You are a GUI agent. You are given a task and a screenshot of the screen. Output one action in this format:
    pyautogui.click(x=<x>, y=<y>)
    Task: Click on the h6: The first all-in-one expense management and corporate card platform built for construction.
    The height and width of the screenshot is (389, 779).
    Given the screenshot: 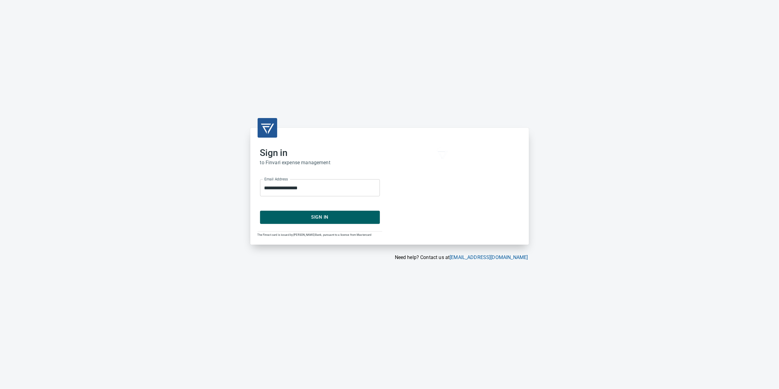 What is the action you would take?
    pyautogui.click(x=459, y=199)
    